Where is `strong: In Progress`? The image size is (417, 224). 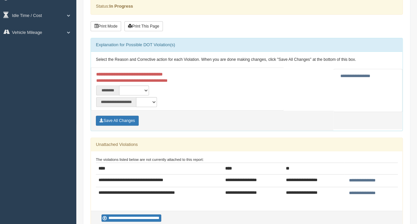 strong: In Progress is located at coordinates (121, 6).